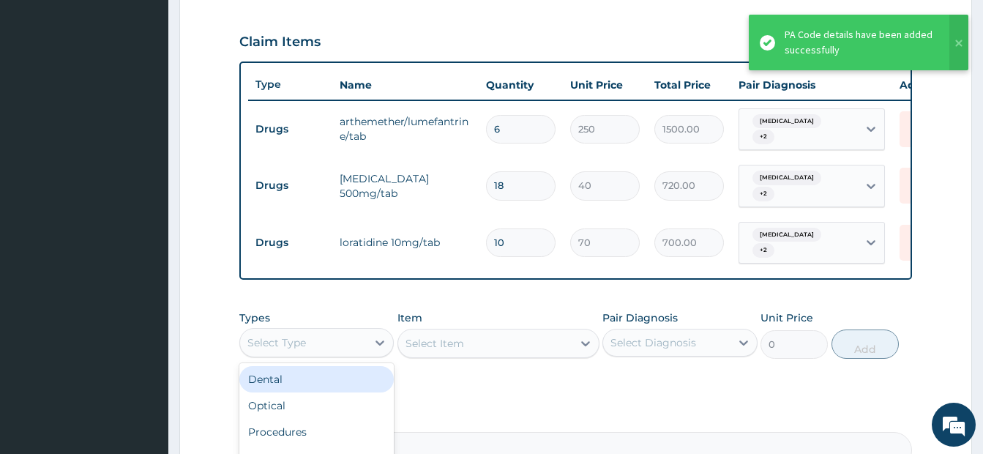  What do you see at coordinates (316, 432) in the screenshot?
I see `div: Procedures` at bounding box center [316, 432].